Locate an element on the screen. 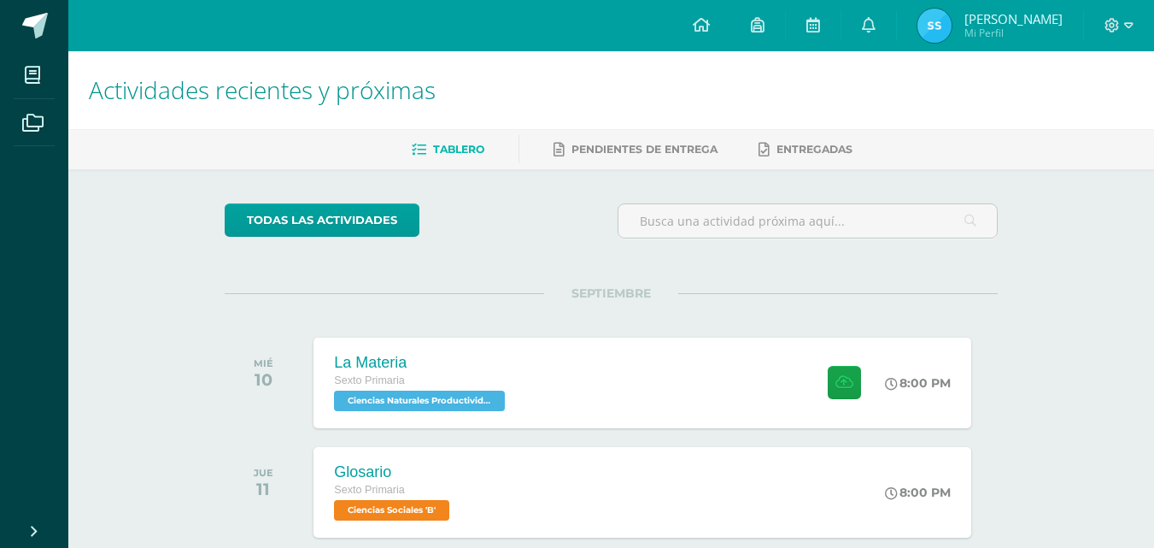  span: Entregadas is located at coordinates (814, 149).